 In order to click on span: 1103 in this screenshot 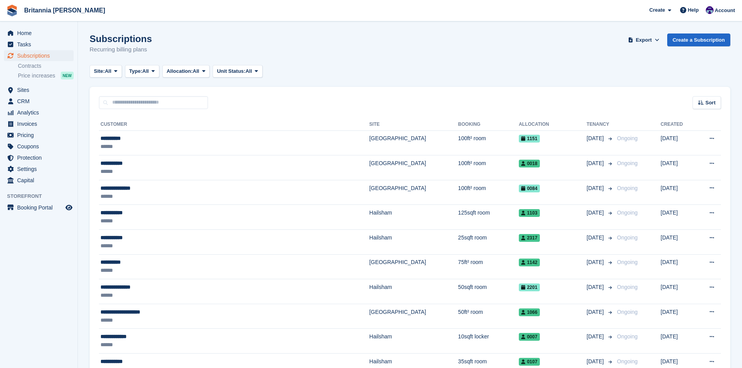, I will do `click(529, 213)`.